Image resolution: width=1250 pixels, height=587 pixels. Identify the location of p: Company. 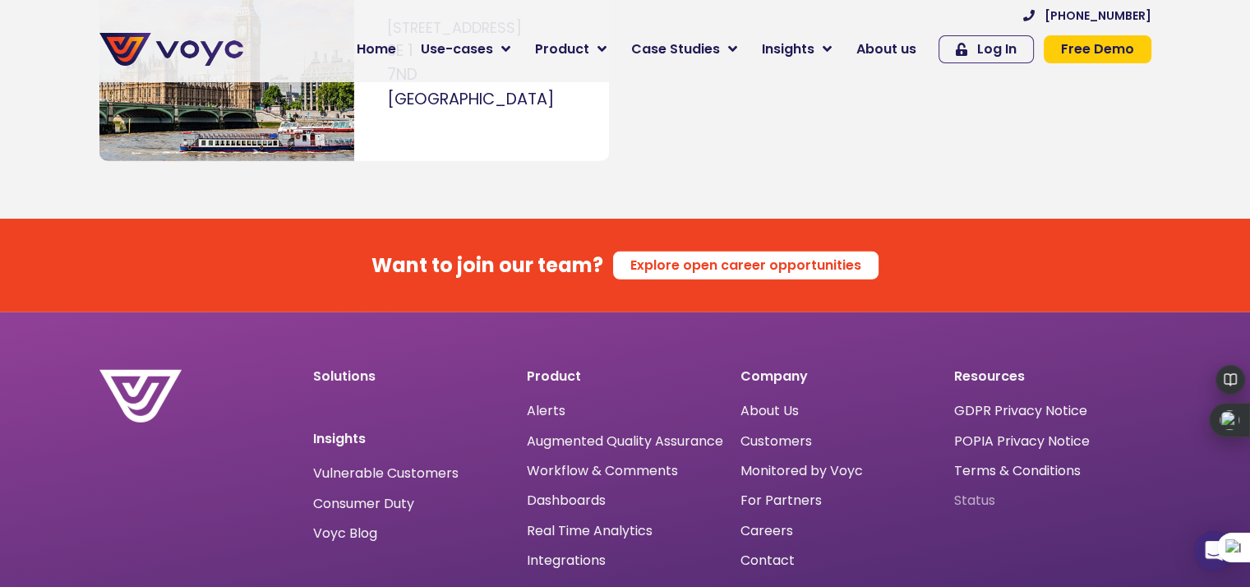
(839, 376).